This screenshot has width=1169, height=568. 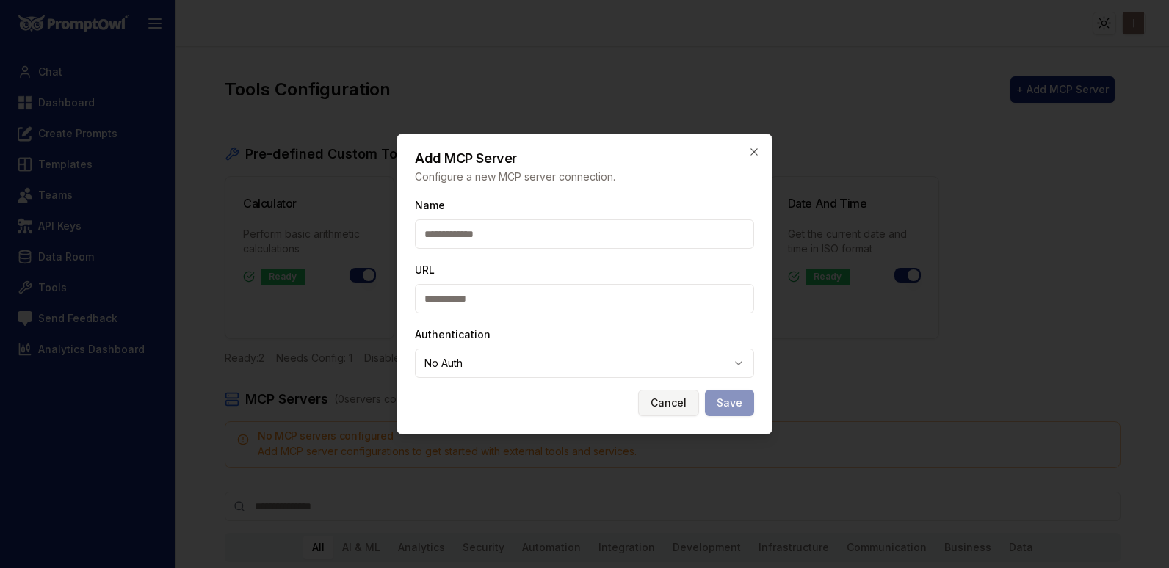 I want to click on p: Configure a new MCP server connection., so click(x=585, y=177).